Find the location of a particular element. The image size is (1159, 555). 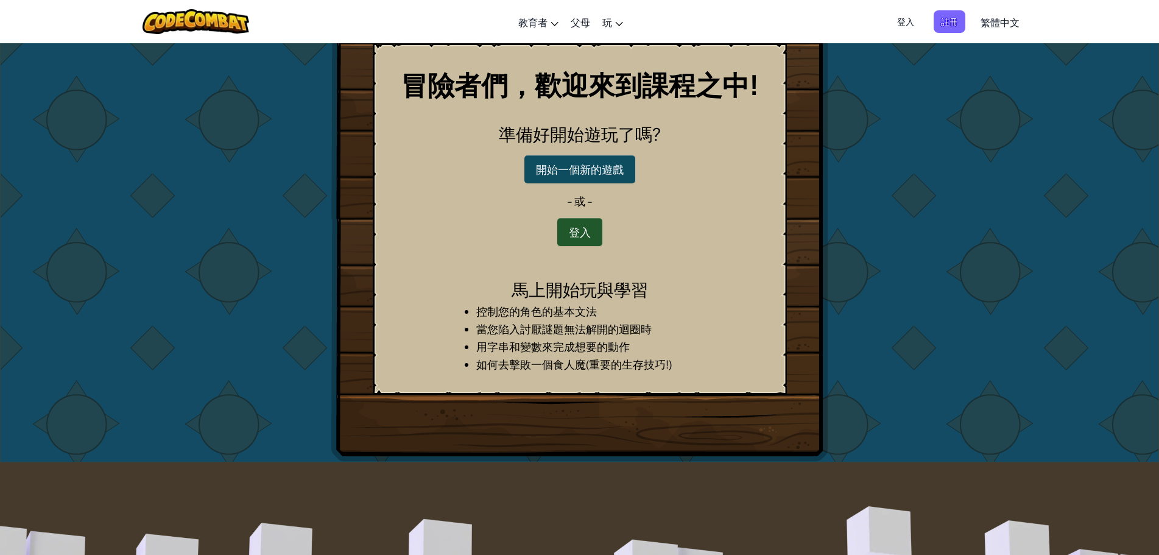

span: 註冊 is located at coordinates (949, 21).